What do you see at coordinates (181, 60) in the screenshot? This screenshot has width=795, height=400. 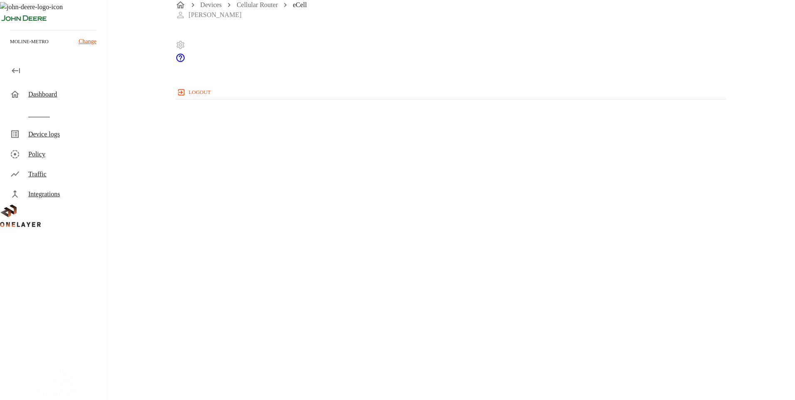 I see `span: Support Portal` at bounding box center [181, 60].